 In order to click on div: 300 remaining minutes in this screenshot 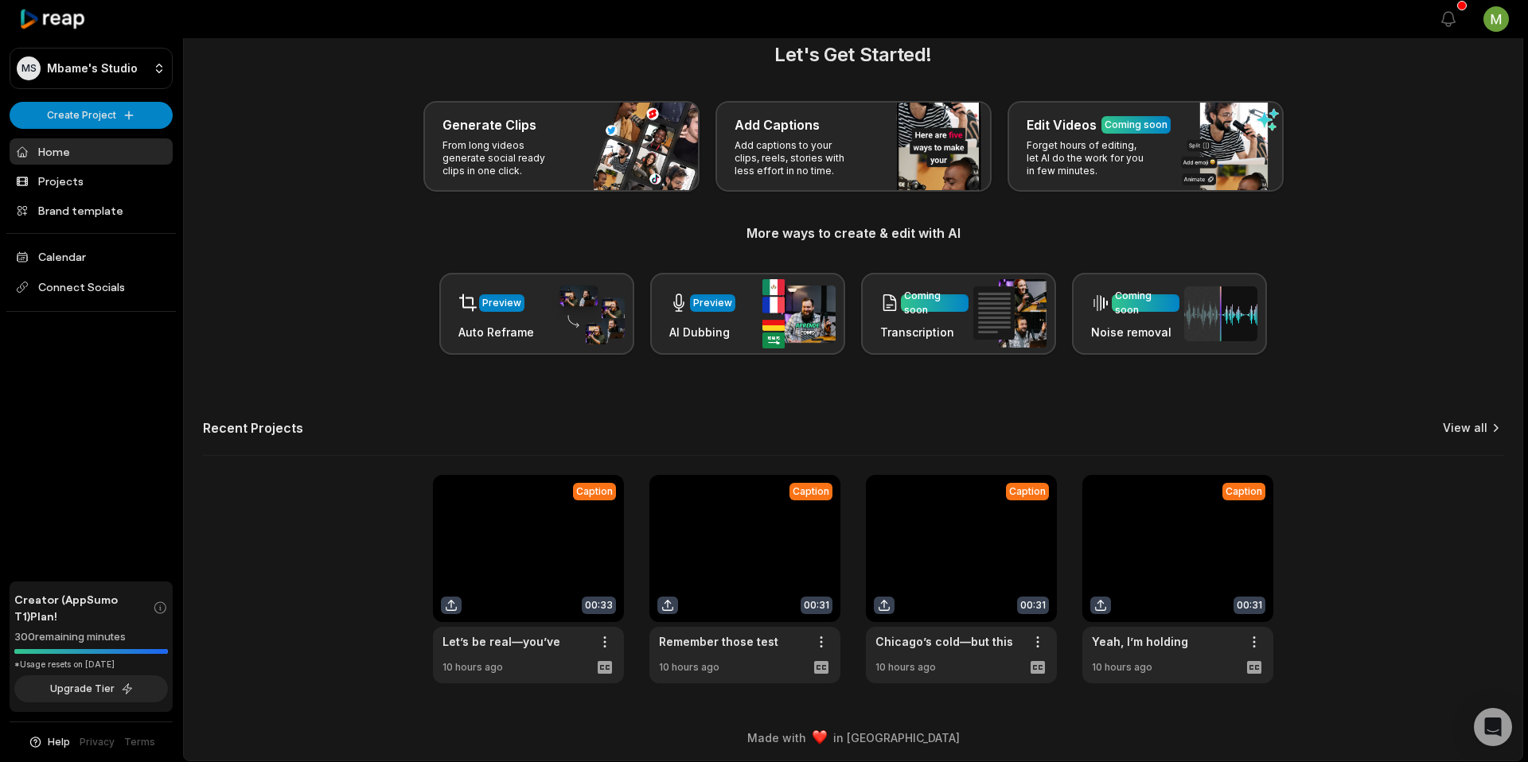, I will do `click(91, 637)`.